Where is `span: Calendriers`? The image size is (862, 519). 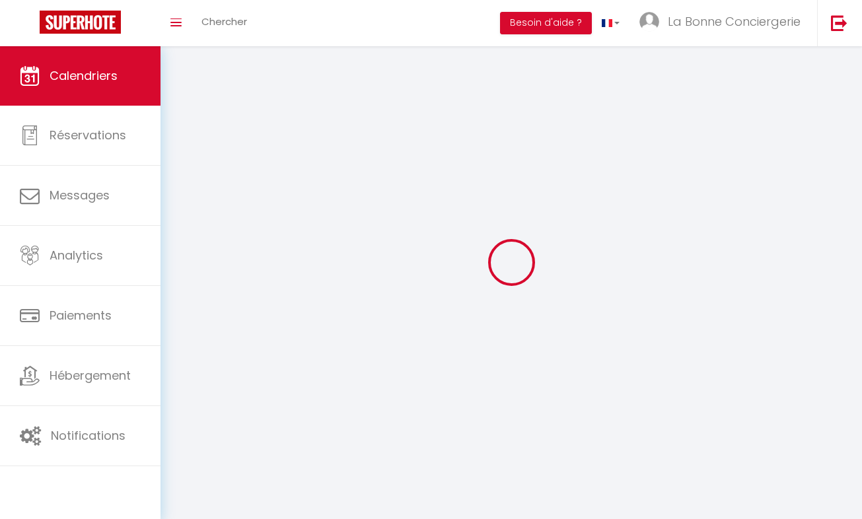
span: Calendriers is located at coordinates (83, 75).